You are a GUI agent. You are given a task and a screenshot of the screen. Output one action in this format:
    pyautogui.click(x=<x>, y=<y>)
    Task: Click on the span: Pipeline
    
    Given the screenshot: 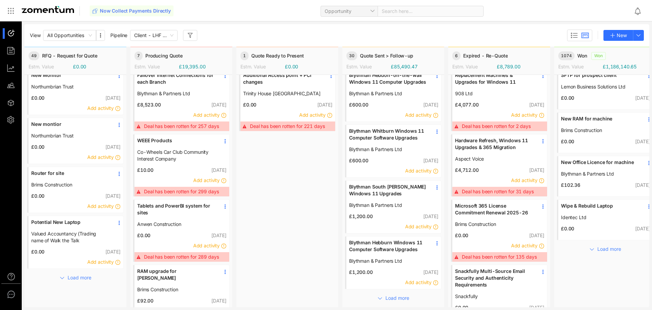 What is the action you would take?
    pyautogui.click(x=119, y=35)
    